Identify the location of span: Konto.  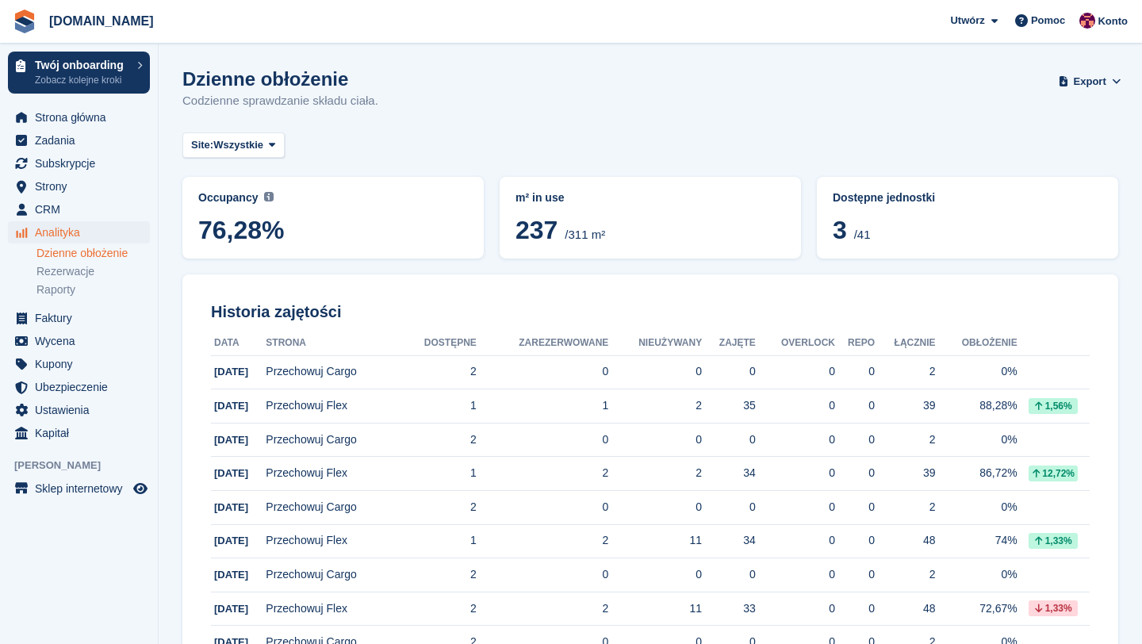
(1112, 21).